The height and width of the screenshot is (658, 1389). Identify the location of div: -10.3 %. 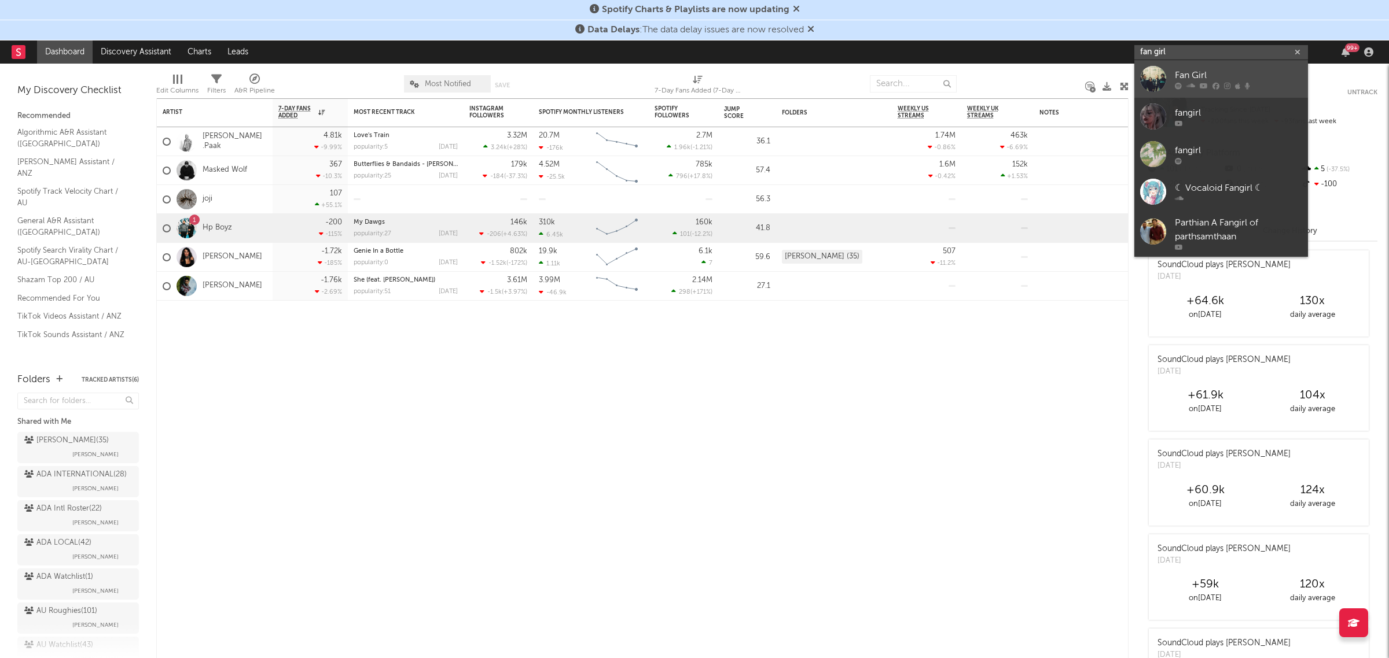
(329, 176).